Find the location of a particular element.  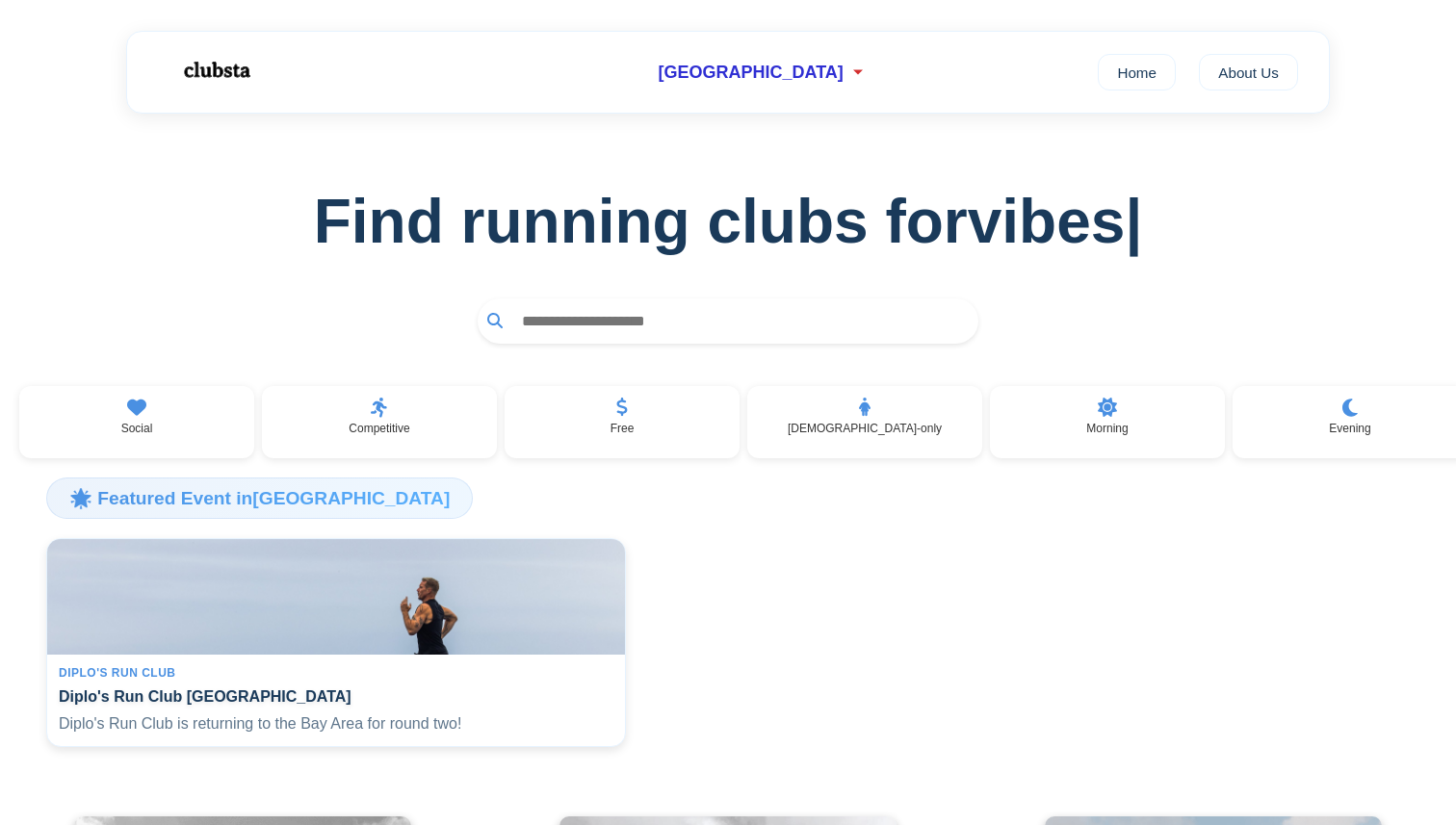

div: Diplo's Run Club is located at coordinates (336, 673).